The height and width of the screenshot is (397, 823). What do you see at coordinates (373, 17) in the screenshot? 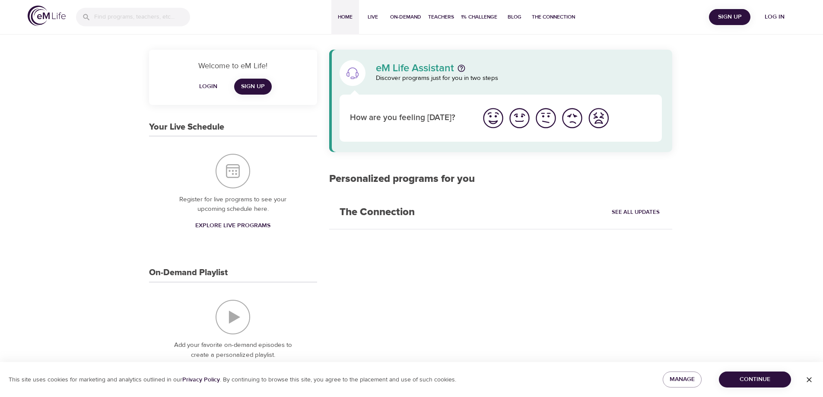
I see `span: Live` at bounding box center [373, 17].